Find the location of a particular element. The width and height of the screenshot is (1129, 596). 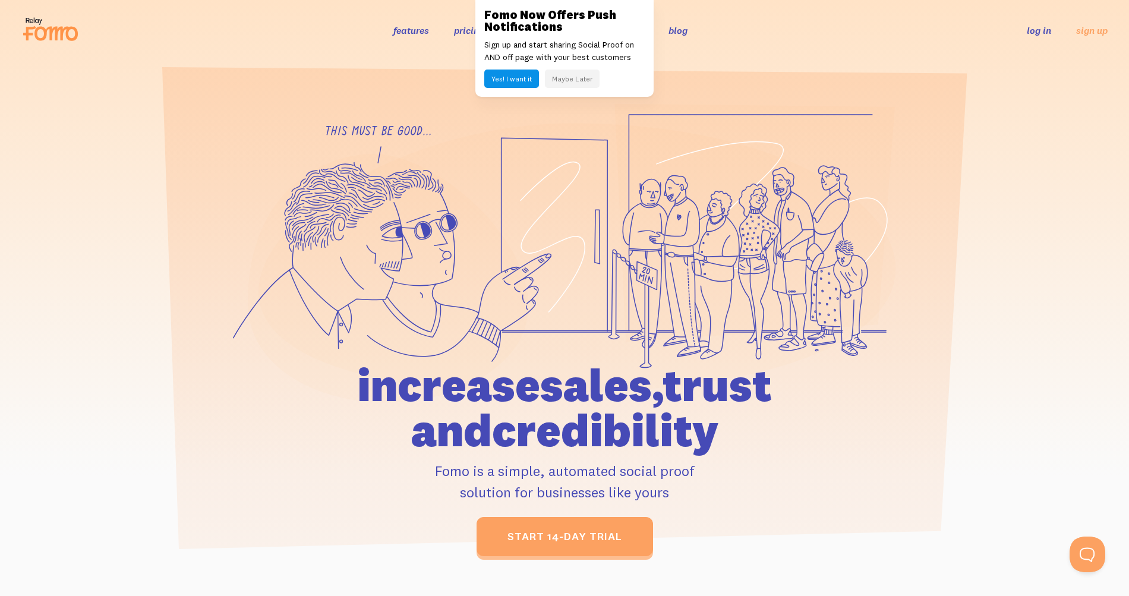

p: Sign up and start sharing Social Proof on AND off page with your best customers is located at coordinates (565, 51).